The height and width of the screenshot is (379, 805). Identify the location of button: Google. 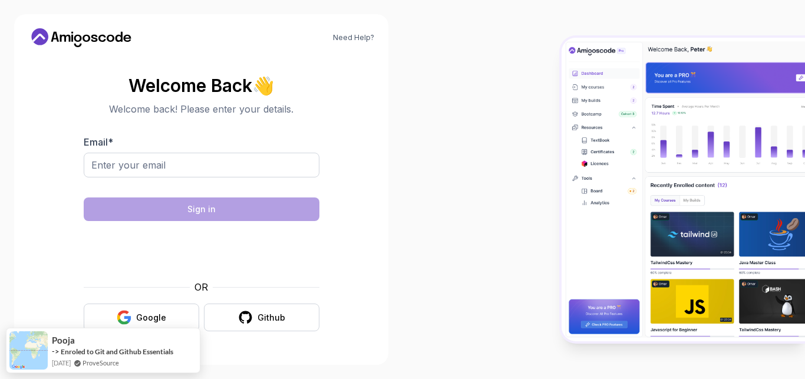
(141, 317).